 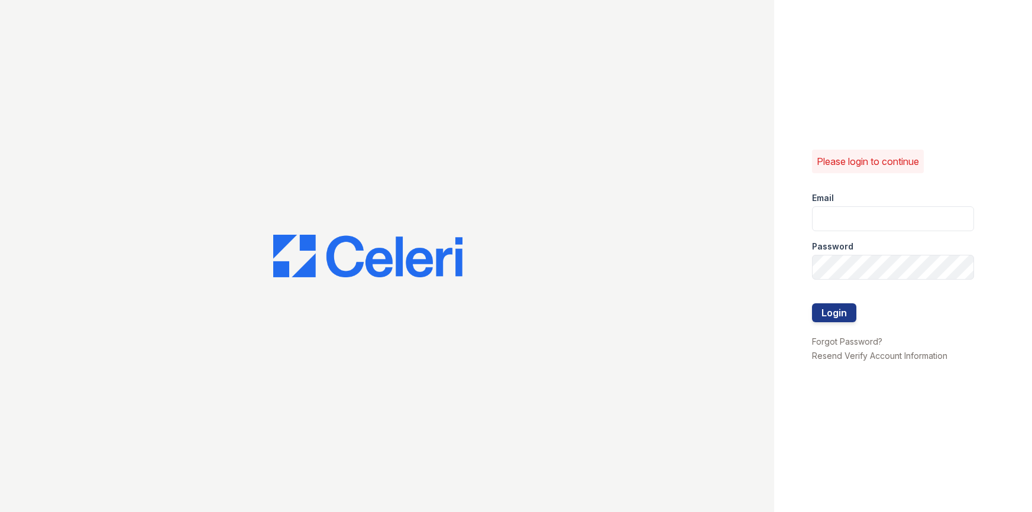 I want to click on p: Please login to continue, so click(x=867, y=161).